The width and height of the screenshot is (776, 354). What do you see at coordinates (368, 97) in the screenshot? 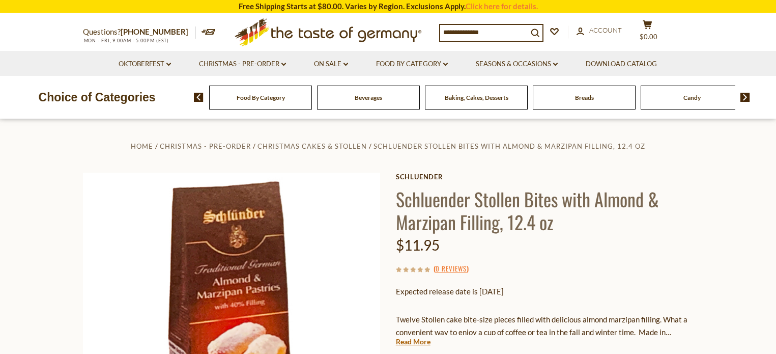
I see `span: Beverages` at bounding box center [368, 97].